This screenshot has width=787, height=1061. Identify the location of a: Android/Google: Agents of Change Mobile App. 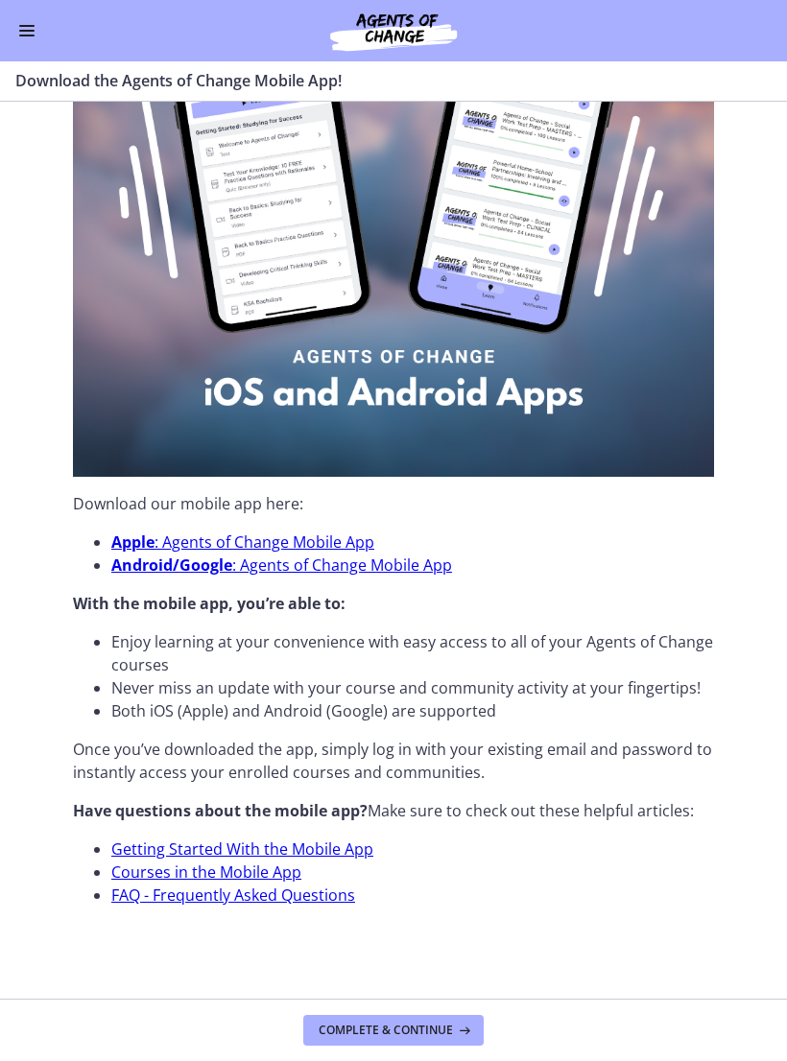
(281, 565).